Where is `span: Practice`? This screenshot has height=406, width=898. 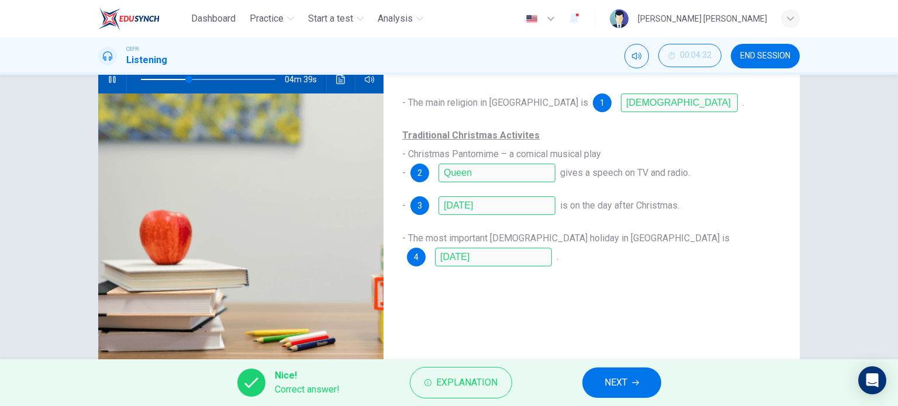
span: Practice is located at coordinates (267, 19).